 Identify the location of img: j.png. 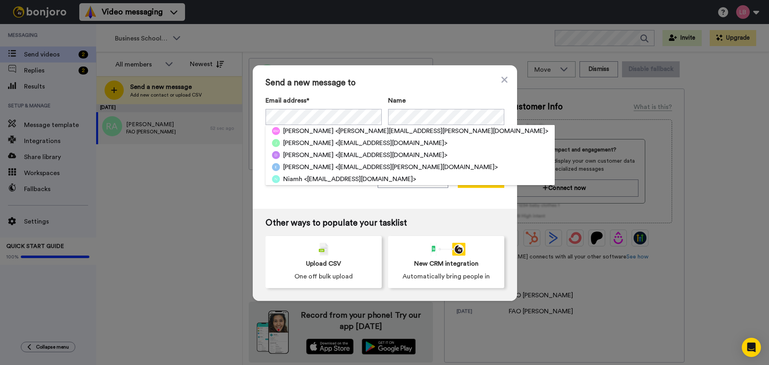
(276, 143).